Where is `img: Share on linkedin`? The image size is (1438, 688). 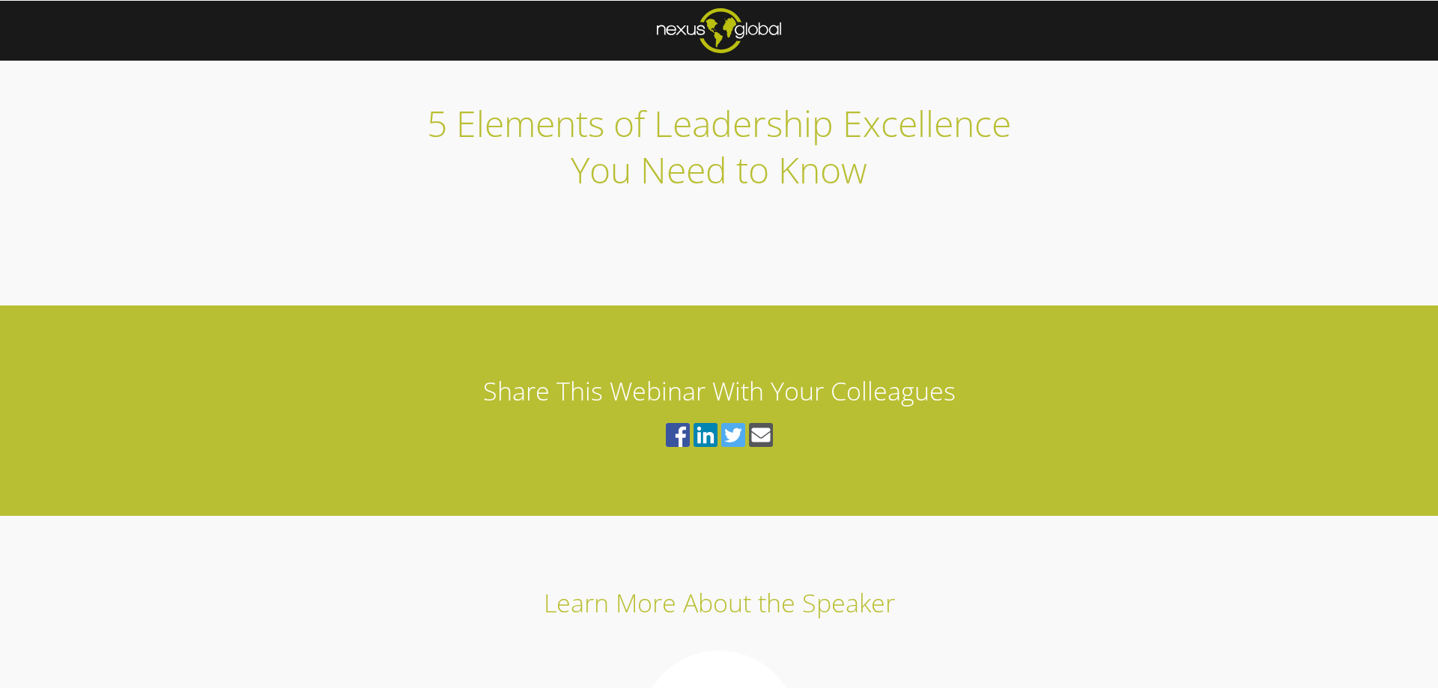 img: Share on linkedin is located at coordinates (706, 435).